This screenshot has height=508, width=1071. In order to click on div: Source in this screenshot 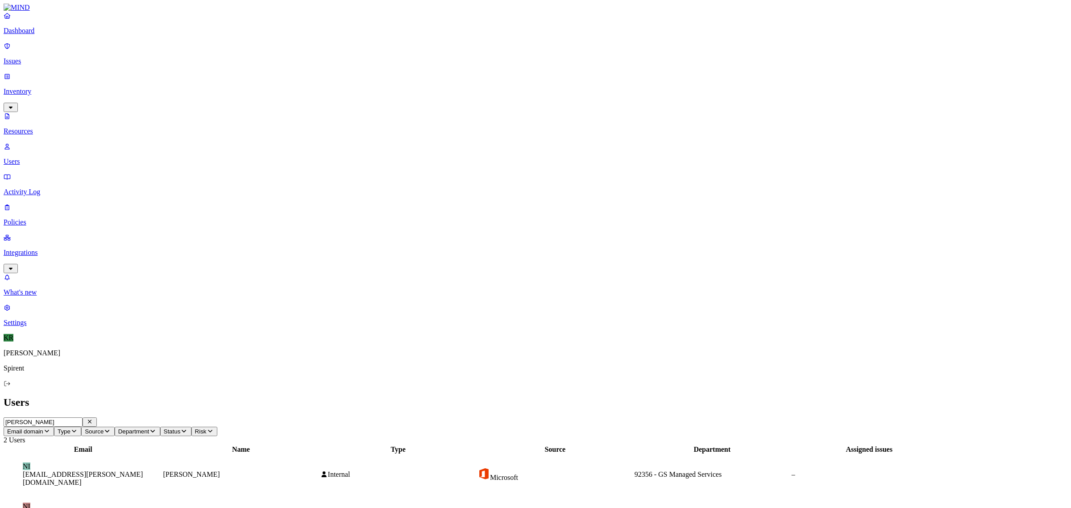, I will do `click(555, 449)`.